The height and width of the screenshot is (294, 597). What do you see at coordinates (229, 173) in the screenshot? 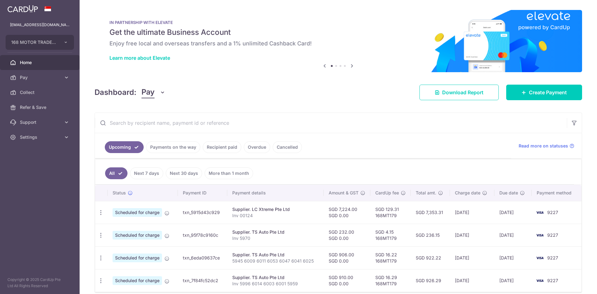
I see `a: More than 1 month` at bounding box center [229, 173].